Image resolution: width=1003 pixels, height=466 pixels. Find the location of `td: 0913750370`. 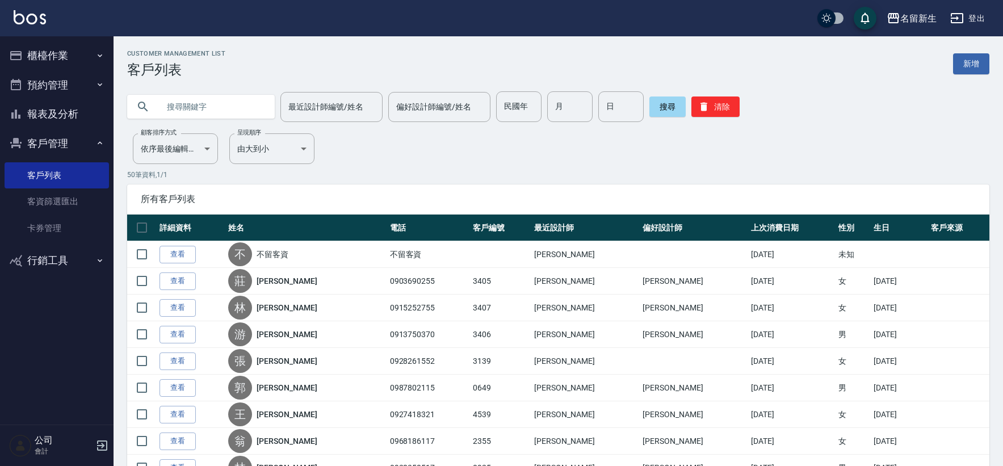

td: 0913750370 is located at coordinates (428, 334).